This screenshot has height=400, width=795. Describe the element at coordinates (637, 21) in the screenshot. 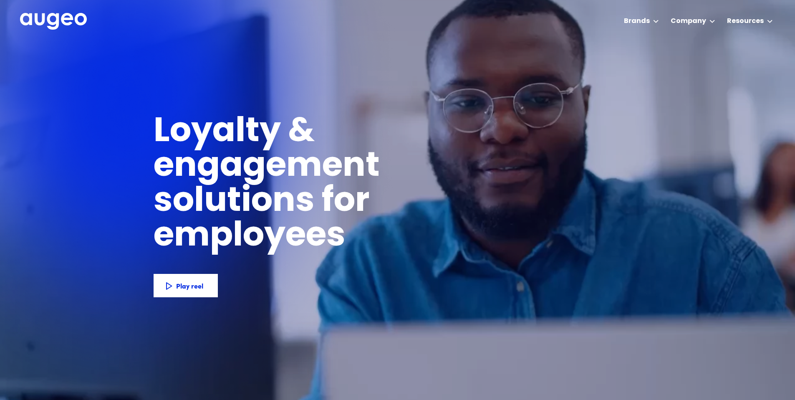

I see `div: Brands` at that location.